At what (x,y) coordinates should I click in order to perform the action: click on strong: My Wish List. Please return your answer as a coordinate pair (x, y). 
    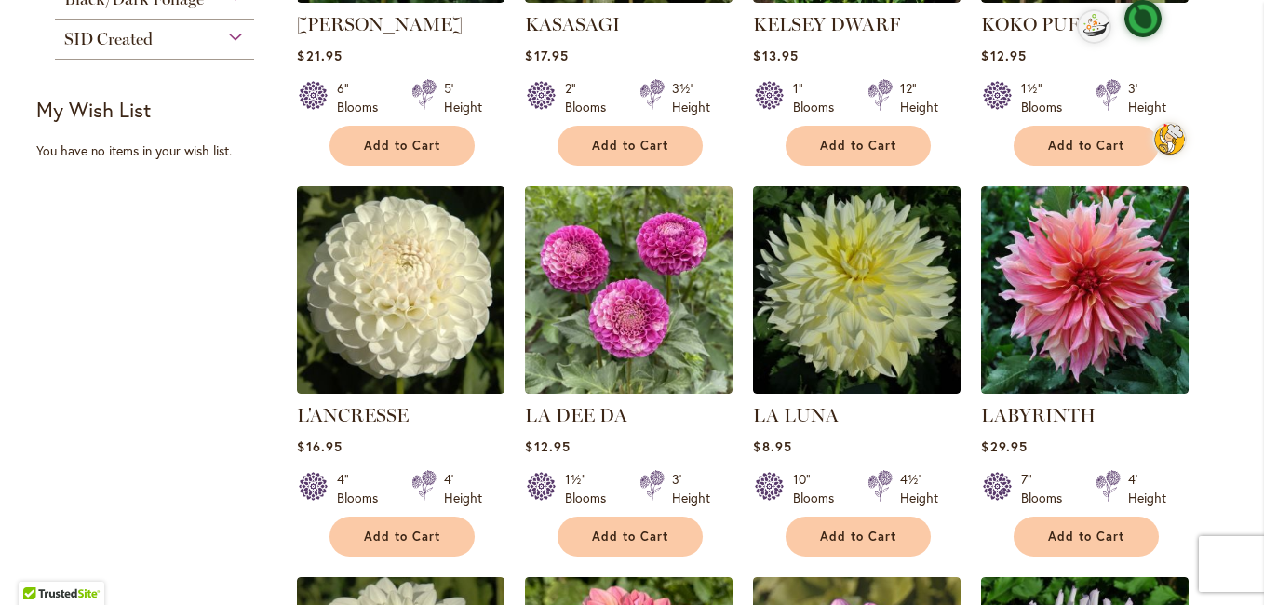
    Looking at the image, I should click on (93, 109).